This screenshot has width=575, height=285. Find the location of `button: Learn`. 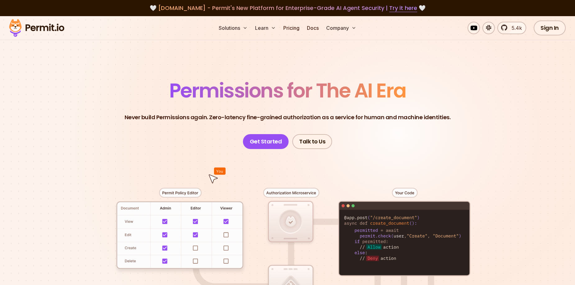

button: Learn is located at coordinates (265, 28).